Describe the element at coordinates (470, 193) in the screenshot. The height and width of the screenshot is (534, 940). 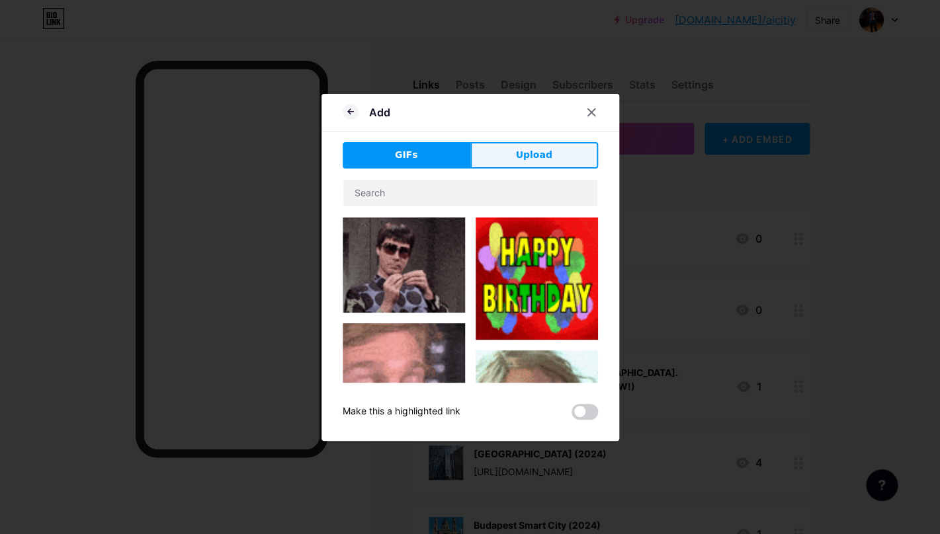
I see `input: Search` at that location.